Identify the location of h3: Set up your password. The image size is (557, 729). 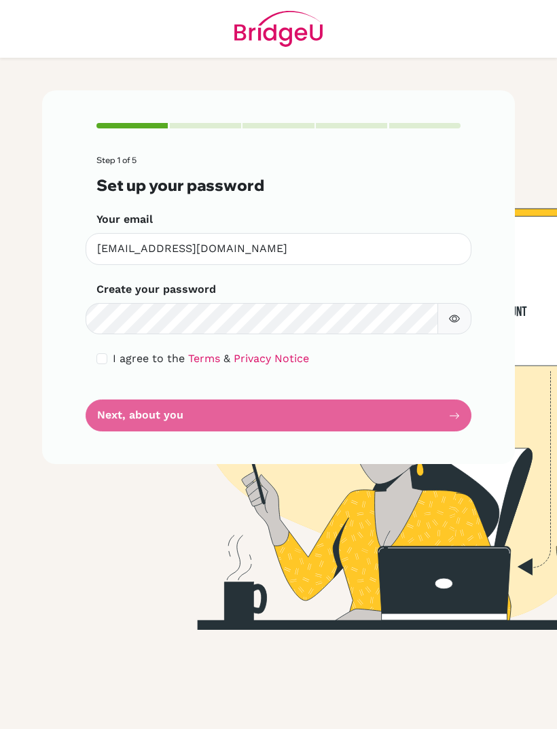
(279, 185).